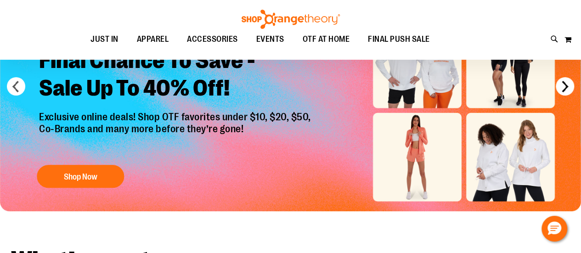 This screenshot has width=581, height=253. Describe the element at coordinates (399, 40) in the screenshot. I see `a: FINAL PUSH SALE` at that location.